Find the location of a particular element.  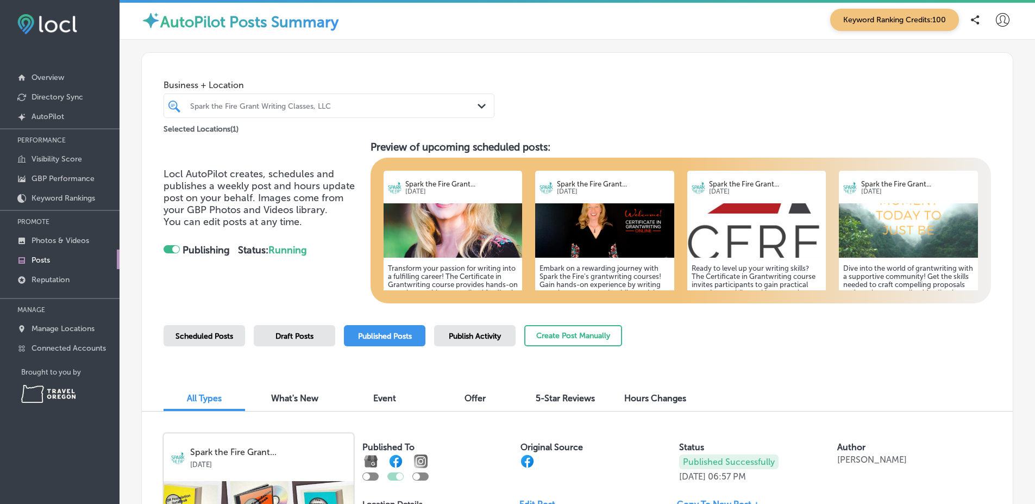

h5: Transform your passion for writing into a fulfilling career! The Certificate in Grantwriting cour... is located at coordinates (453, 313).